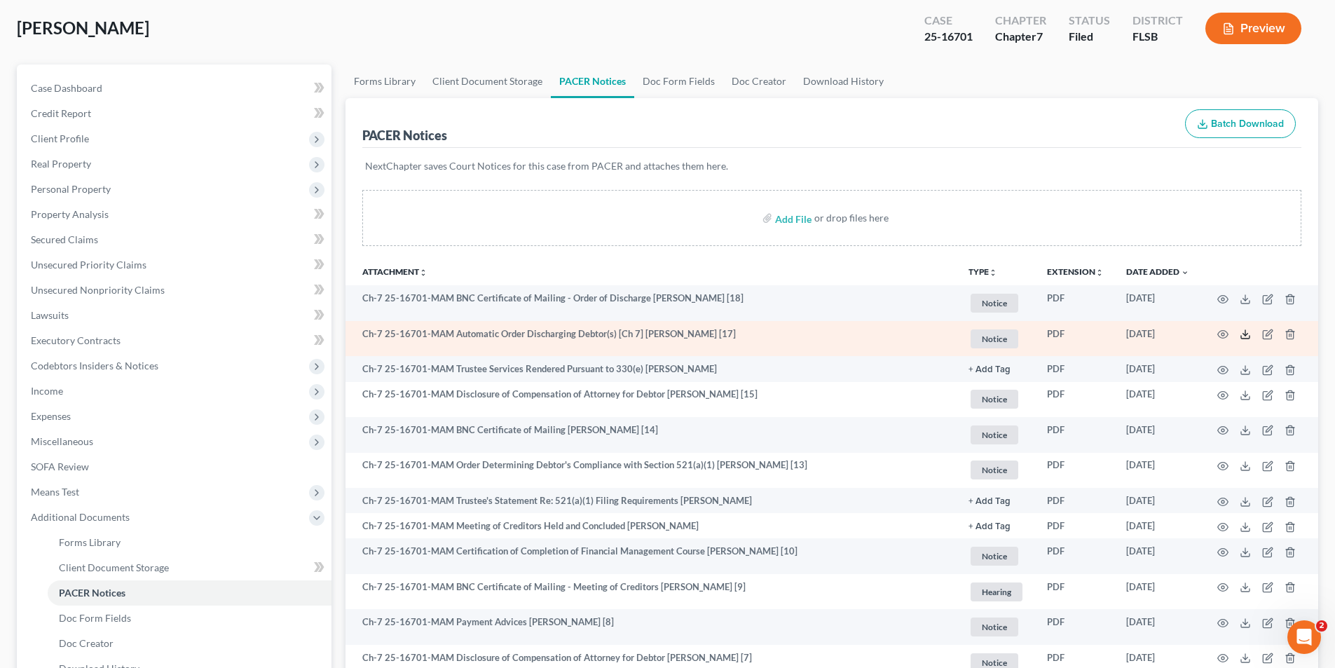 The width and height of the screenshot is (1335, 668). Describe the element at coordinates (61, 163) in the screenshot. I see `span: Real Property` at that location.